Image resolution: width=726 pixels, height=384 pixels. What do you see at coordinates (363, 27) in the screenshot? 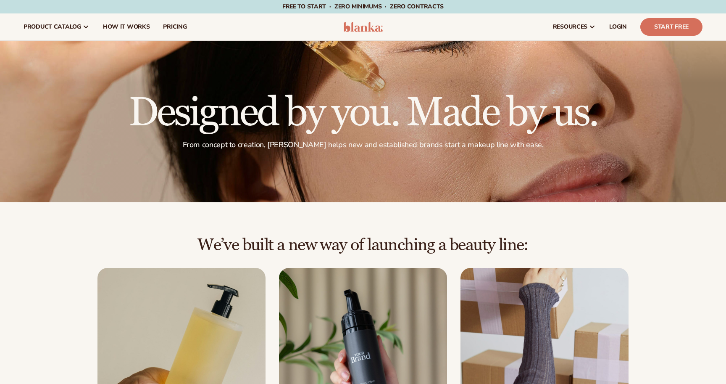
I see `img: logo` at bounding box center [363, 27].